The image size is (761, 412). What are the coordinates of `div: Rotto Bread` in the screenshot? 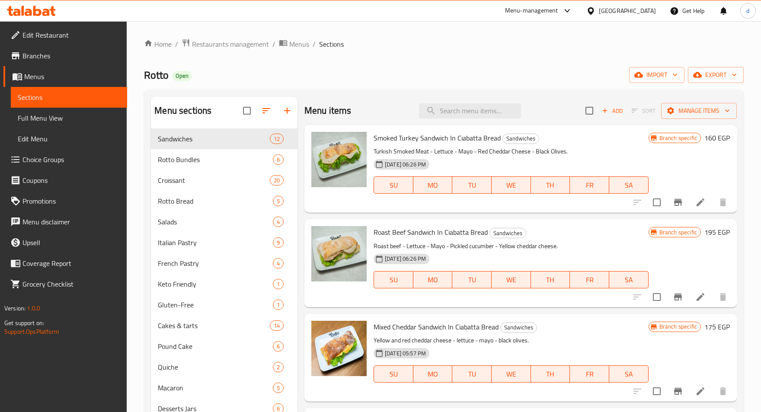 It's located at (215, 201).